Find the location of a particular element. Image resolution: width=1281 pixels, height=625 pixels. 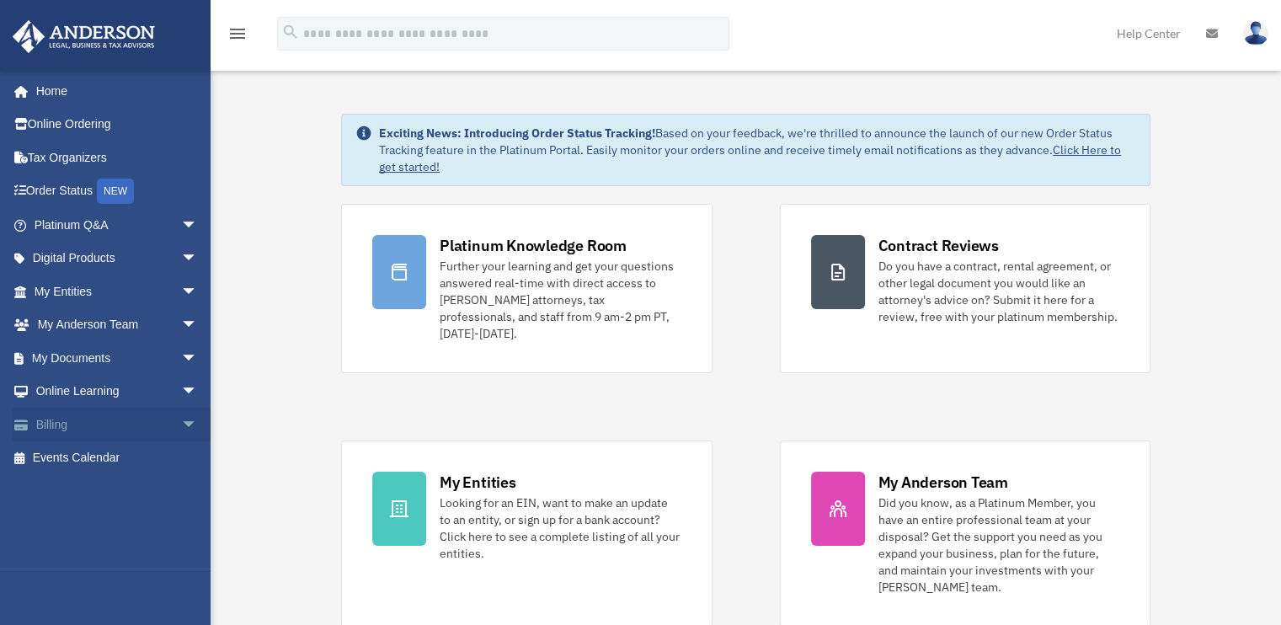

a: Tax Organizers is located at coordinates (117, 157).